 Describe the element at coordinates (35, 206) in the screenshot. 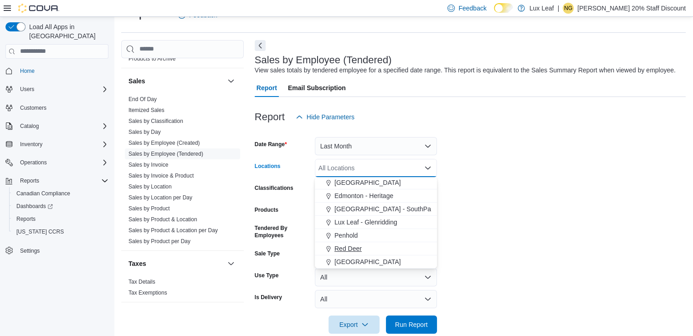

I see `a: Dashboards` at that location.